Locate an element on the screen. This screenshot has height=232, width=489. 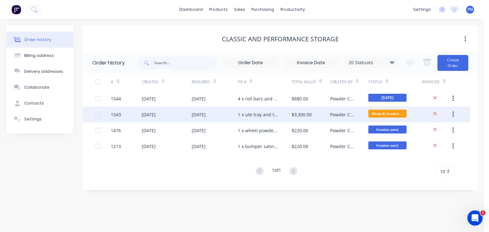
button: Create Order is located at coordinates (453, 63).